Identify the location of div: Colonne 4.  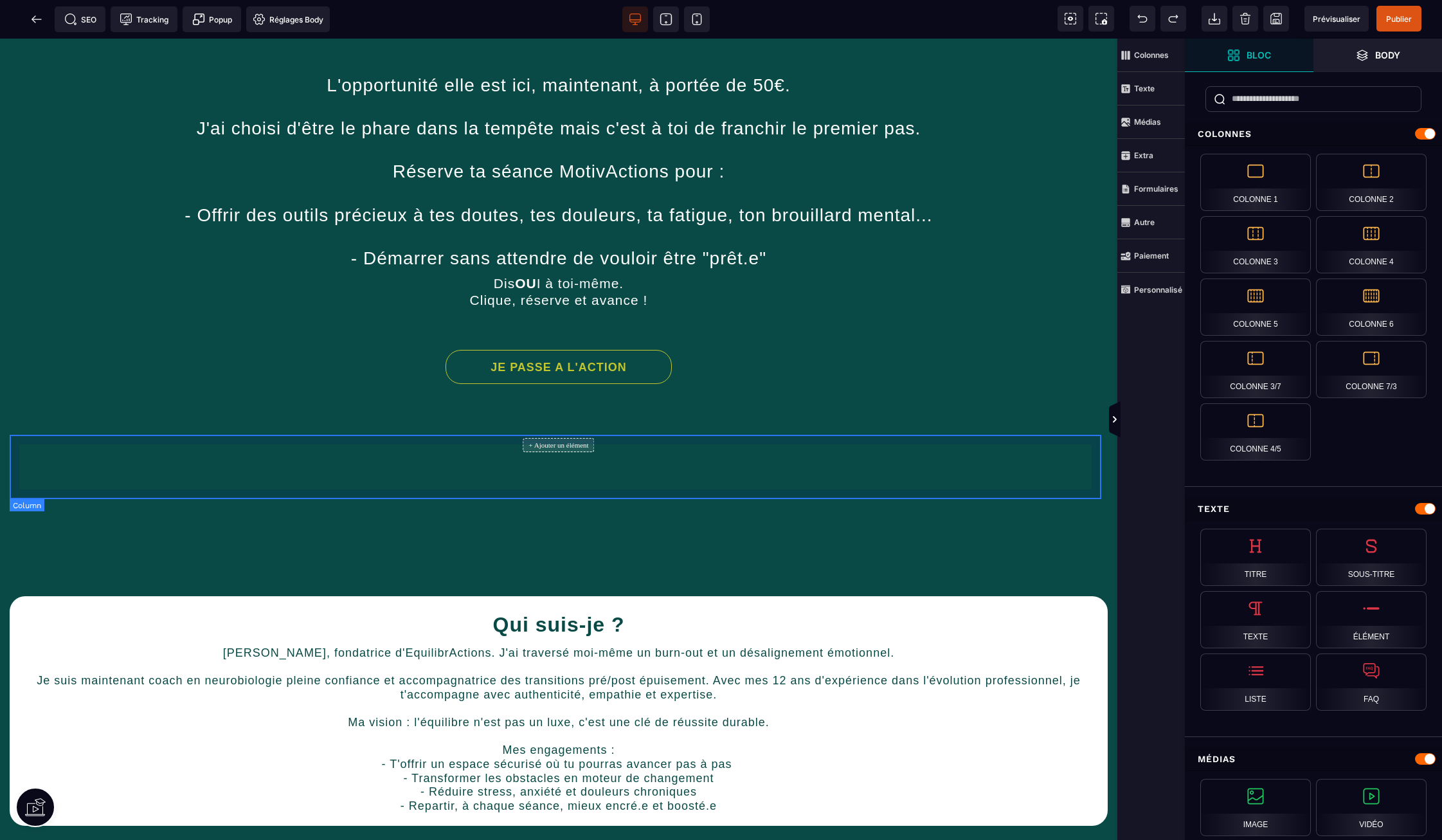
(1372, 244).